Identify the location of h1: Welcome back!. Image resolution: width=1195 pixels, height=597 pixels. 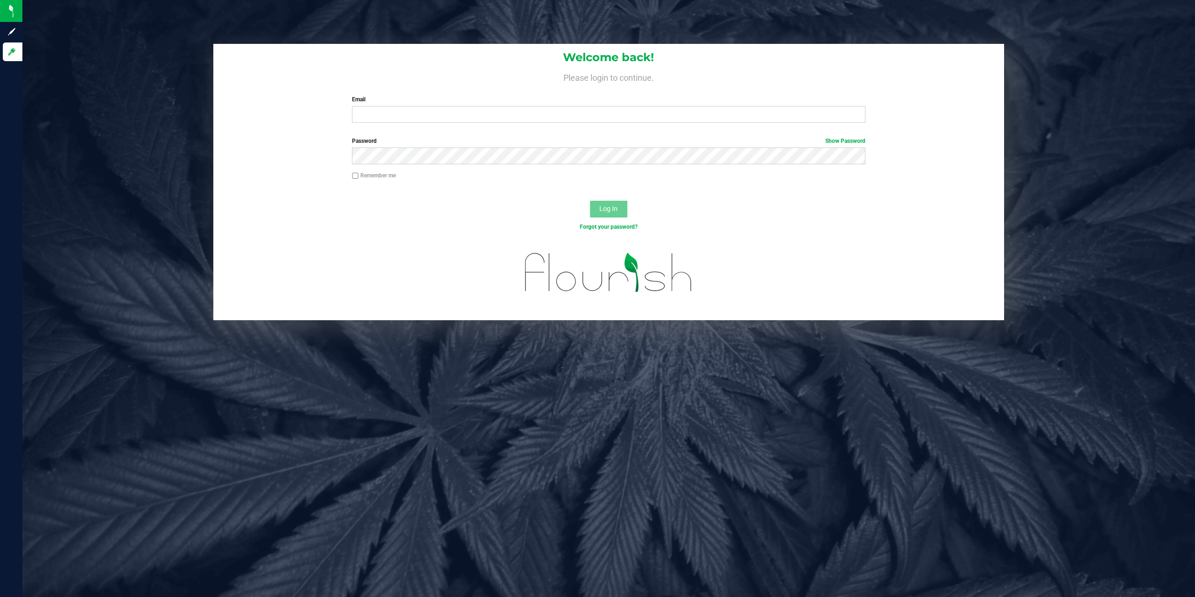
(609, 57).